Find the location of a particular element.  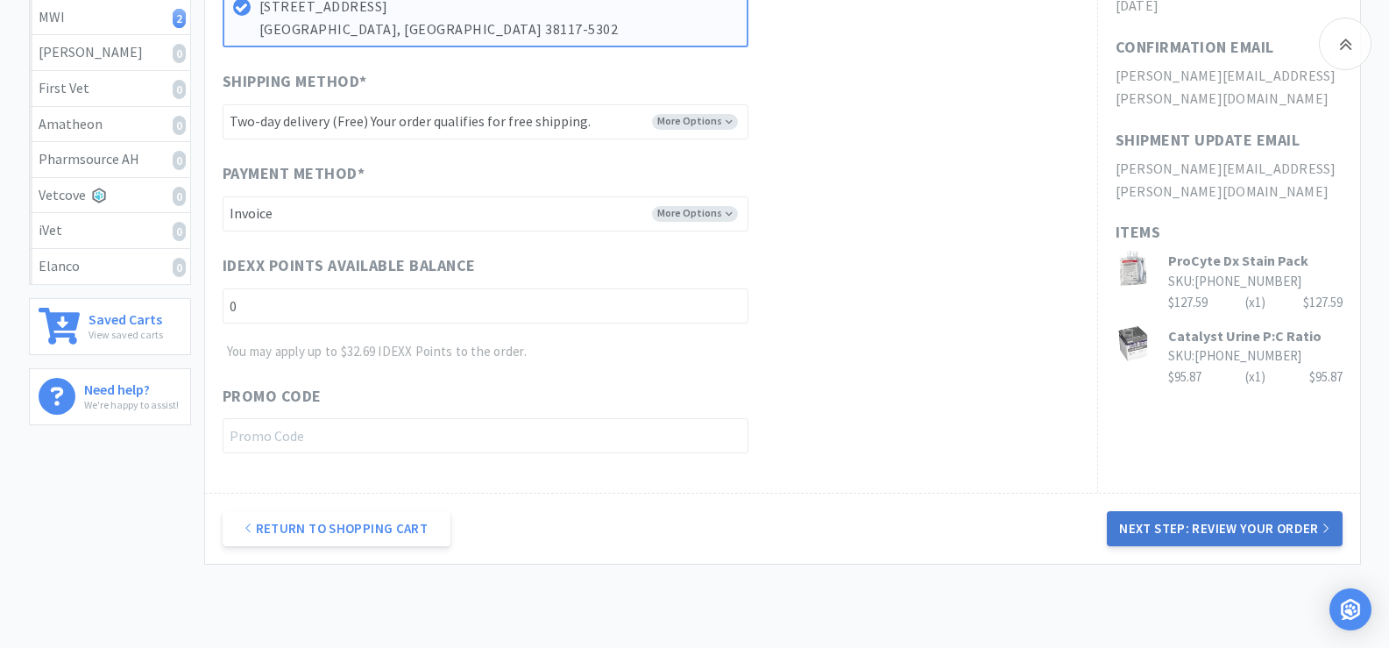

h1: Items is located at coordinates (1229, 232).